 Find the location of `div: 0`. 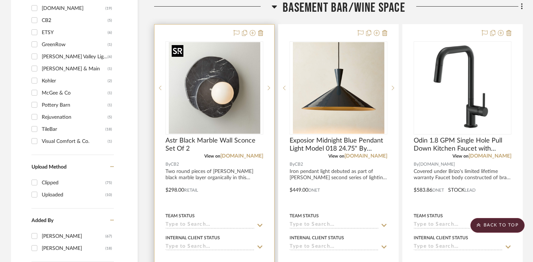

div: 0 is located at coordinates (214, 88).